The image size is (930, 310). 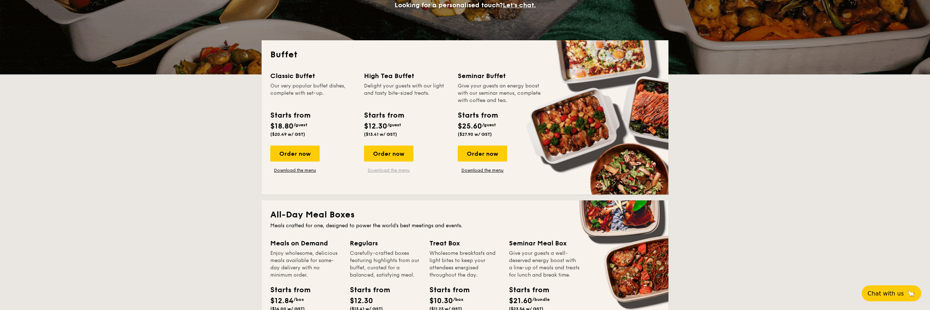 What do you see at coordinates (407, 76) in the screenshot?
I see `div: High Tea Buffet` at bounding box center [407, 76].